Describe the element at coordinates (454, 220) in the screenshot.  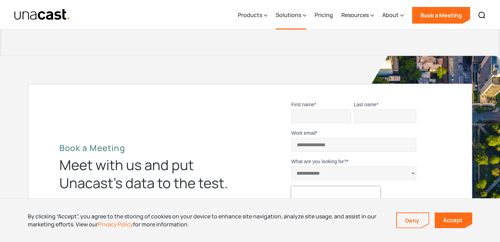
I see `a: Accept` at that location.